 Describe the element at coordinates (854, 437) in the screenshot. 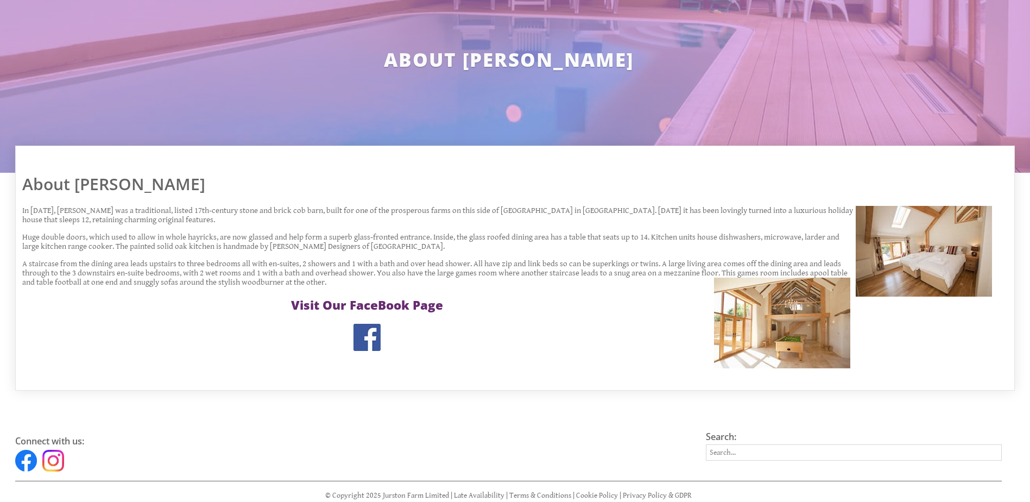

I see `h3: Search:` at that location.